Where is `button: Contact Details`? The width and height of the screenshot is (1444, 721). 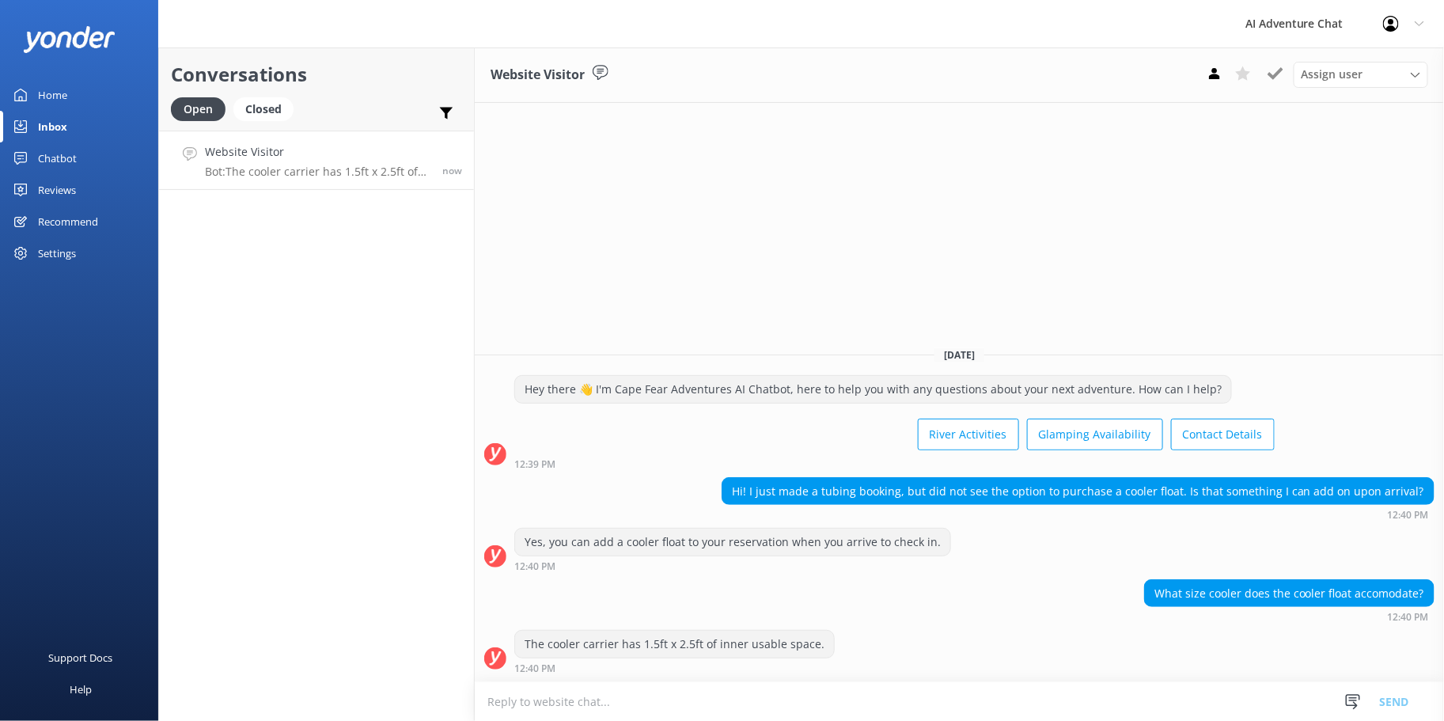
button: Contact Details is located at coordinates (1222, 434).